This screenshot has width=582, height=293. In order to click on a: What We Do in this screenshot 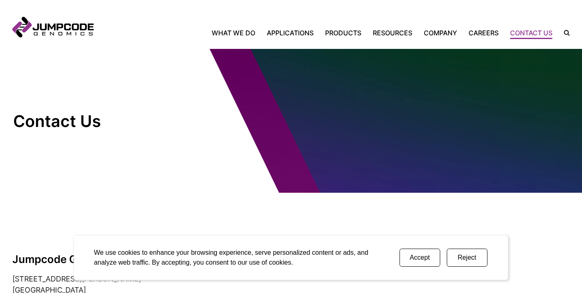, I will do `click(236, 33)`.